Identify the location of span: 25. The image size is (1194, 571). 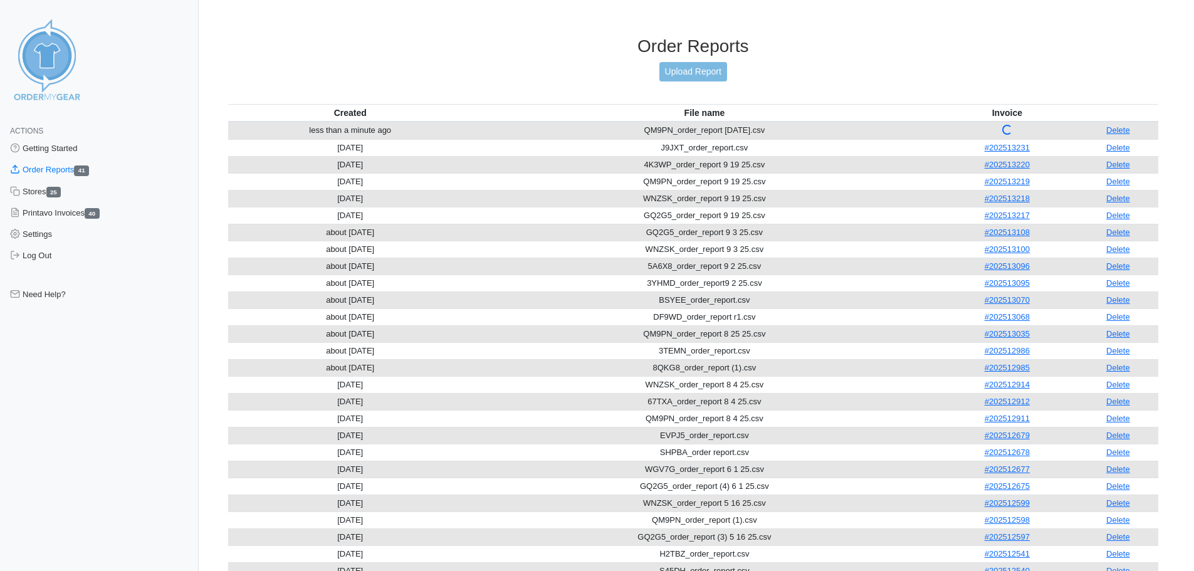
(54, 192).